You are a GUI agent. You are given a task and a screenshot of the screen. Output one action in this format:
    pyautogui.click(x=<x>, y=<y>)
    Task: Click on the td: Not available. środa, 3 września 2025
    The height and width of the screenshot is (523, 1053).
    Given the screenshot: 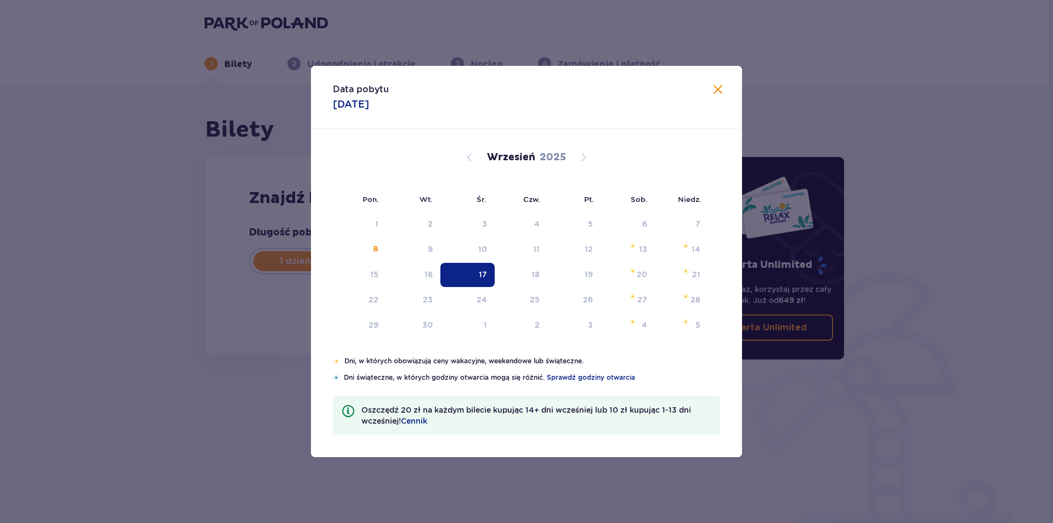 What is the action you would take?
    pyautogui.click(x=467, y=224)
    